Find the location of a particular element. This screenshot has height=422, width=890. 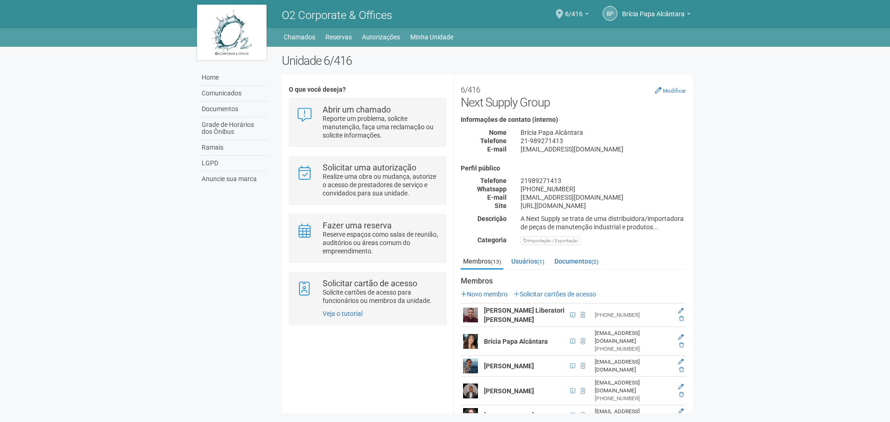

strong: Solicitar uma autorização is located at coordinates (369, 167).